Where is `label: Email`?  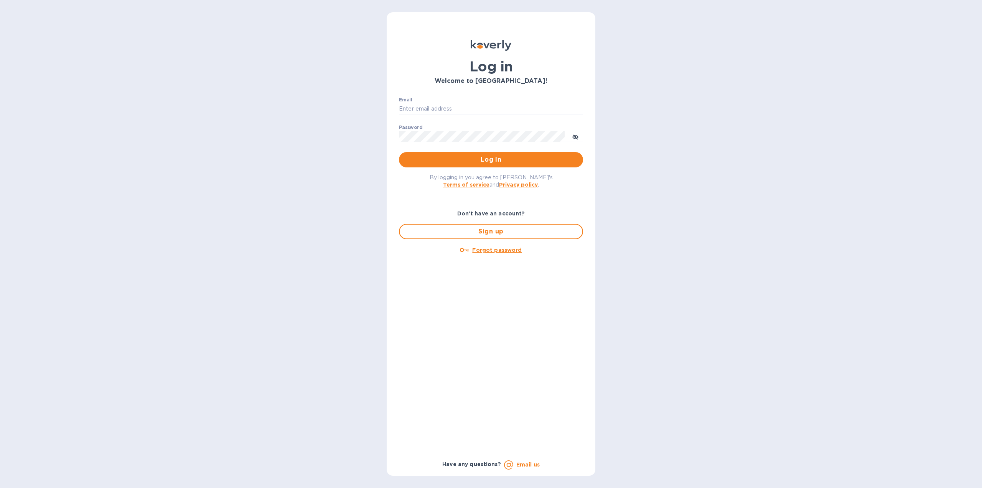
label: Email is located at coordinates (406, 100).